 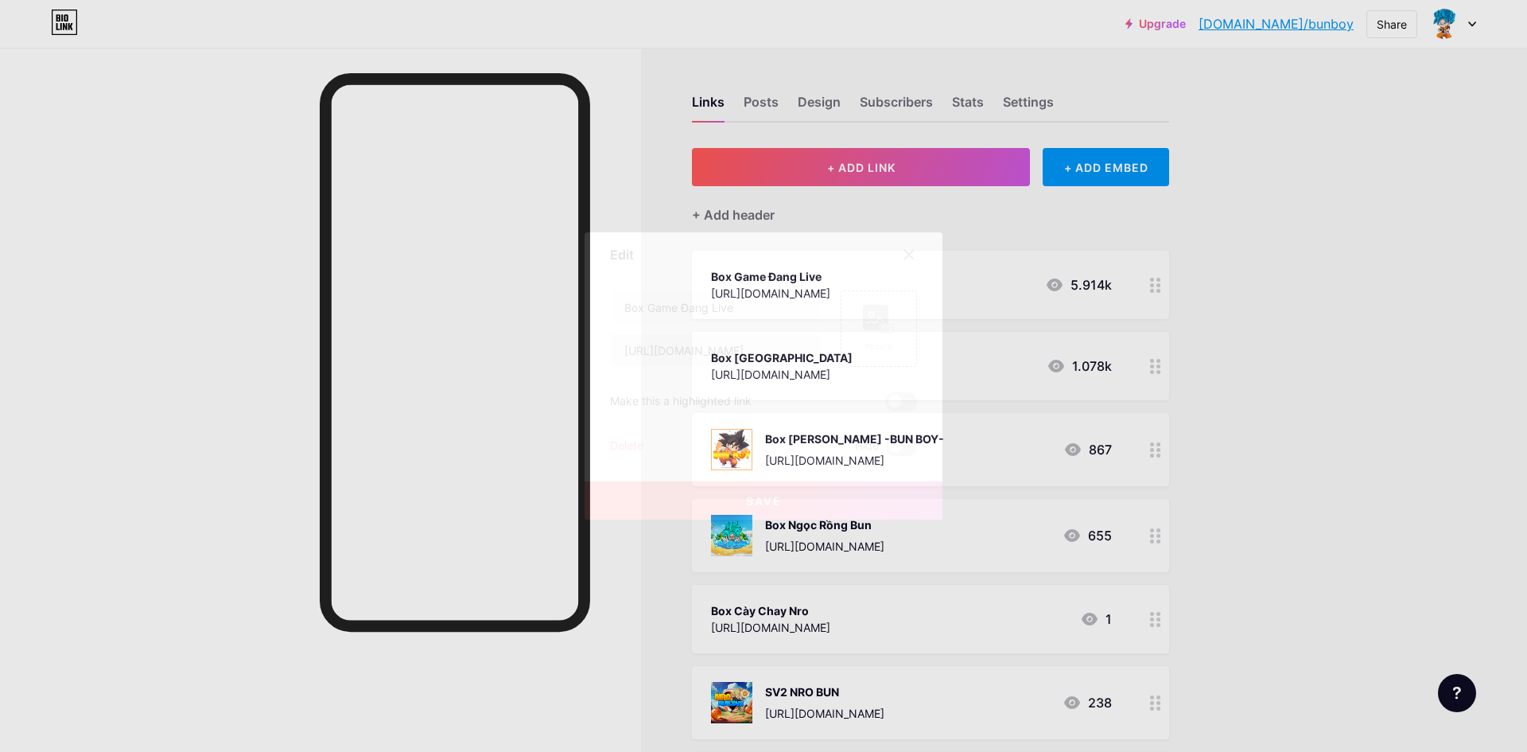 I want to click on span: Save, so click(x=764, y=500).